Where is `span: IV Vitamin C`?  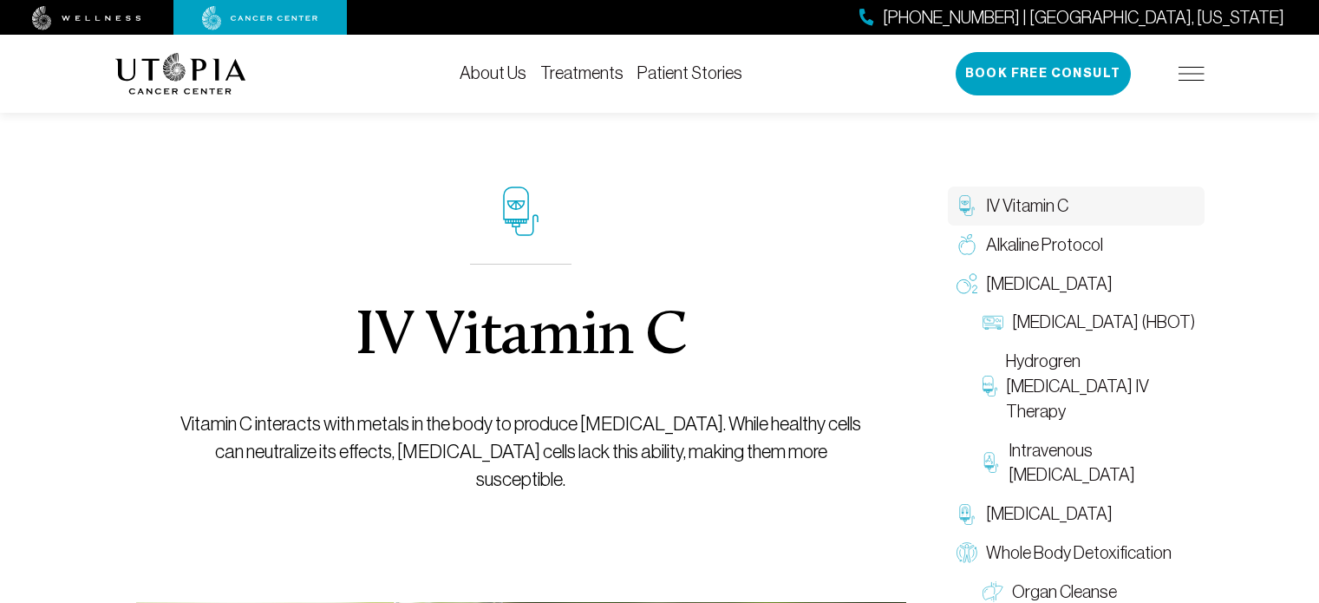
span: IV Vitamin C is located at coordinates (1027, 206).